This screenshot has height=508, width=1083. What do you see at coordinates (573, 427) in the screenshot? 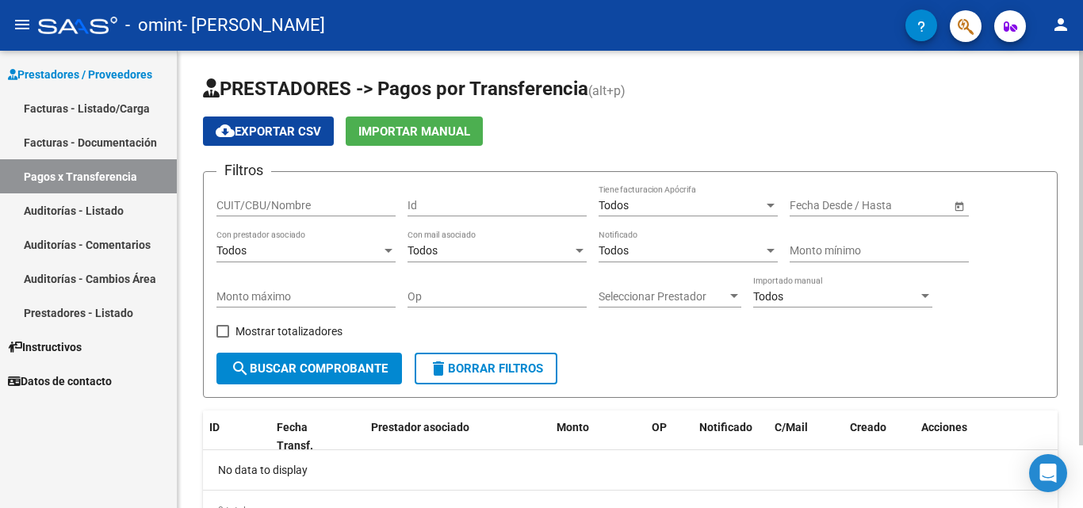
I see `span: Monto` at bounding box center [573, 427].